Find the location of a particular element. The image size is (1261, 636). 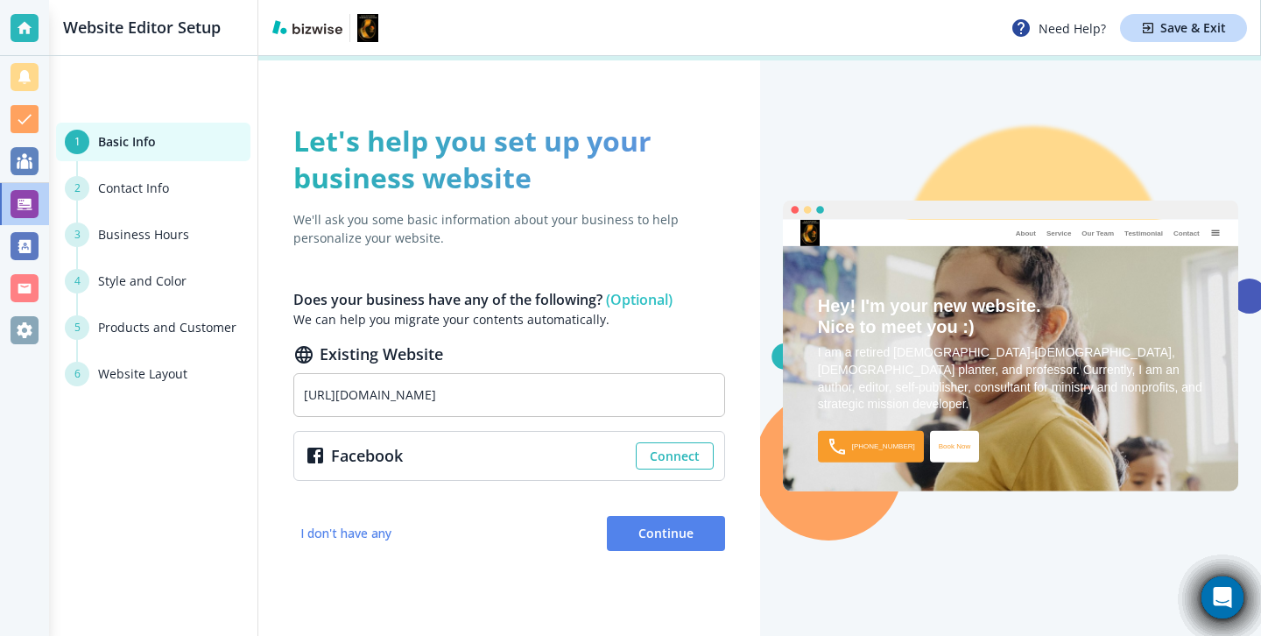

h1: Let's help you set up your business website is located at coordinates (509, 159).